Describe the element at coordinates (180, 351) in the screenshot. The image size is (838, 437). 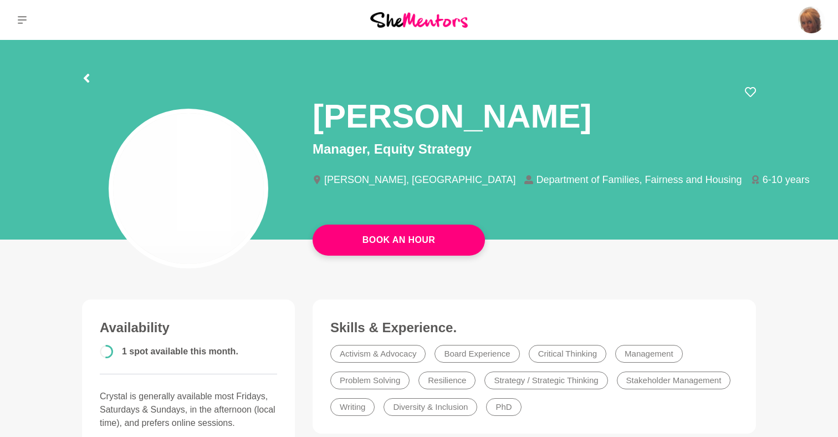
I see `span: 1 spot available this month.` at that location.